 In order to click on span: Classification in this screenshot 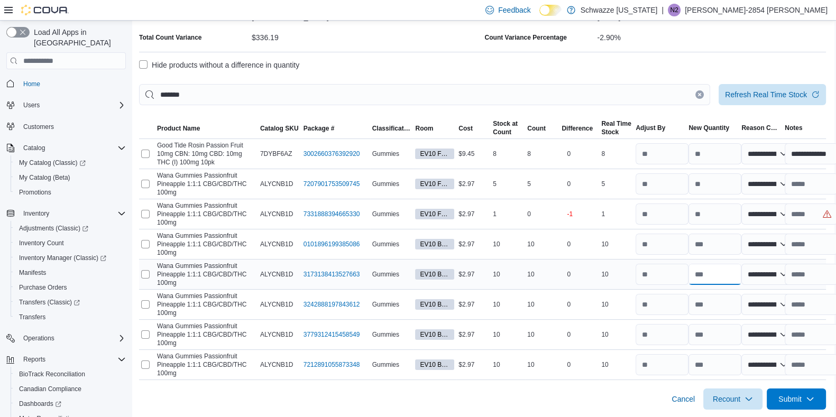, I will do `click(392, 129)`.